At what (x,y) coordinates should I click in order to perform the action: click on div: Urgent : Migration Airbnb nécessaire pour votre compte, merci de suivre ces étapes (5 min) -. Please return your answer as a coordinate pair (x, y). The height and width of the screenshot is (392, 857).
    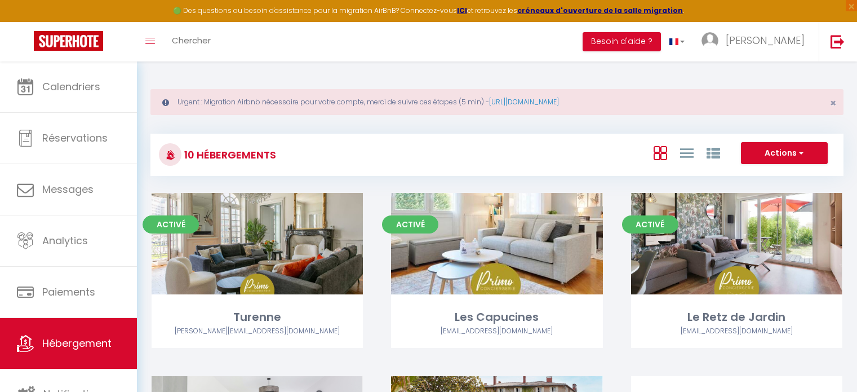
    Looking at the image, I should click on (497, 102).